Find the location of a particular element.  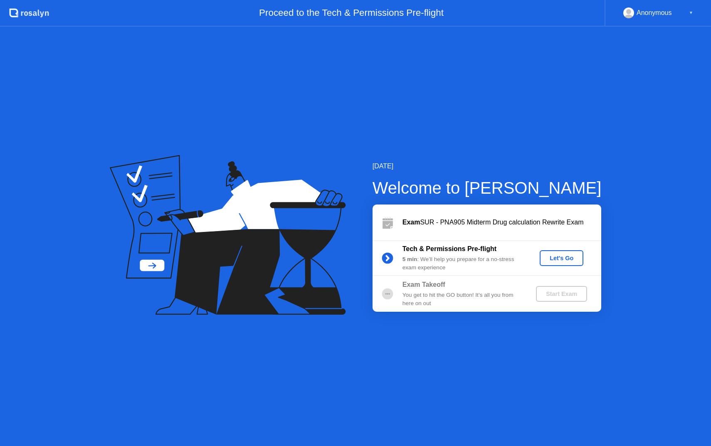

button: Start Exam is located at coordinates (561, 294).